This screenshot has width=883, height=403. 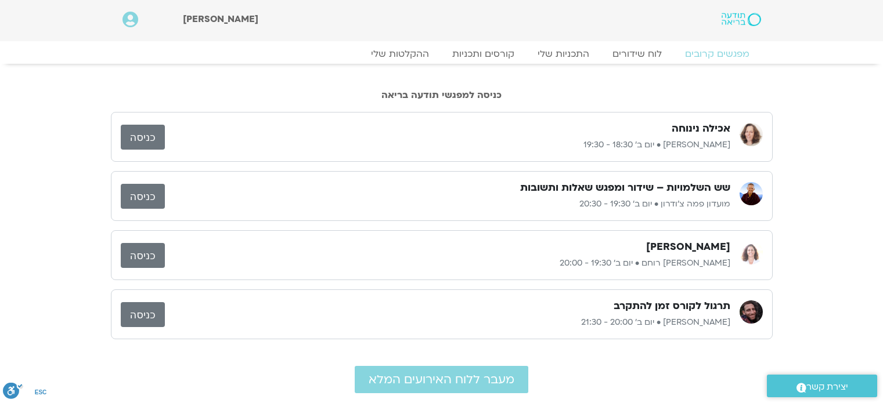 I want to click on a: לוח שידורים, so click(x=637, y=54).